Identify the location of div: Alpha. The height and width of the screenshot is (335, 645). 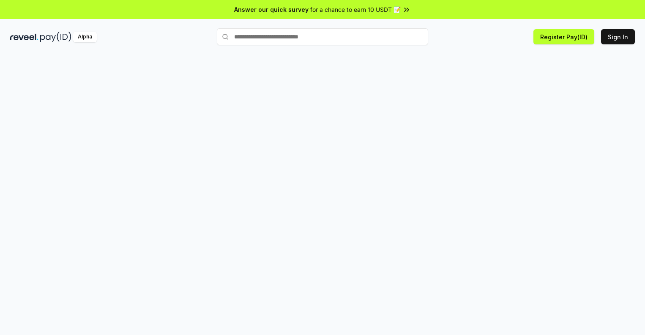
(85, 37).